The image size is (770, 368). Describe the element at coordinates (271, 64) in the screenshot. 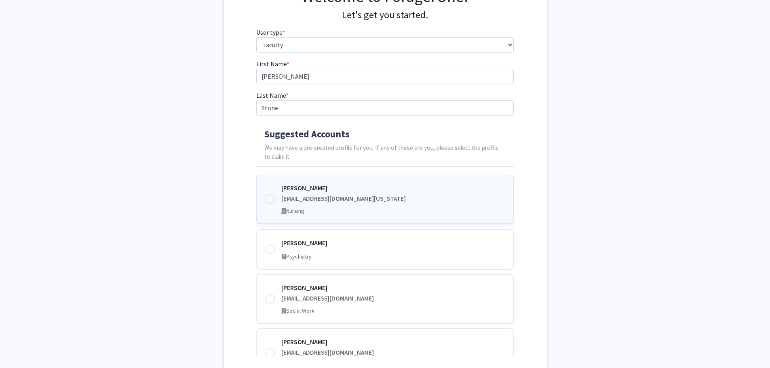

I see `span: First Name` at that location.